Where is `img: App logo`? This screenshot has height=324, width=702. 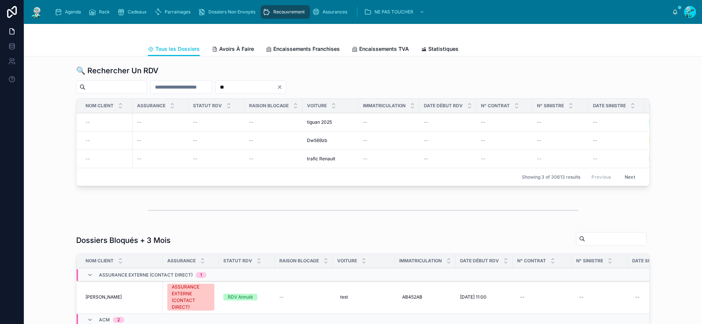
img: App logo is located at coordinates (37, 12).